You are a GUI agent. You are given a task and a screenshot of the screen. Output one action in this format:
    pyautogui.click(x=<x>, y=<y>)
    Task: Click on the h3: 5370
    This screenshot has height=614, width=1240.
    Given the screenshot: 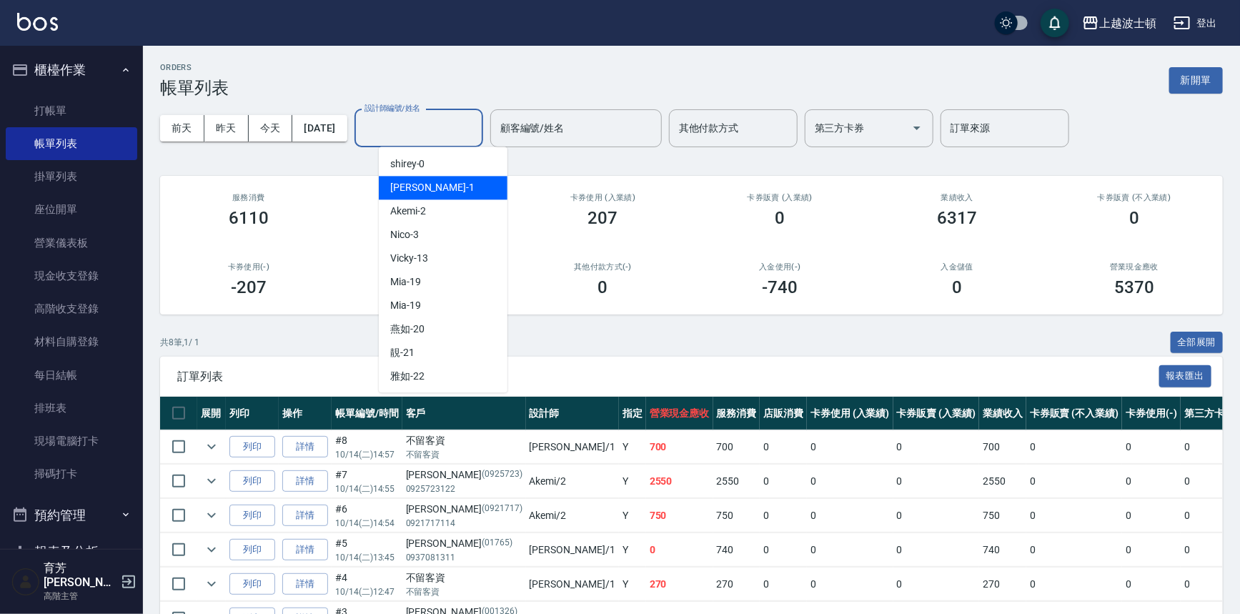 What is the action you would take?
    pyautogui.click(x=1134, y=287)
    